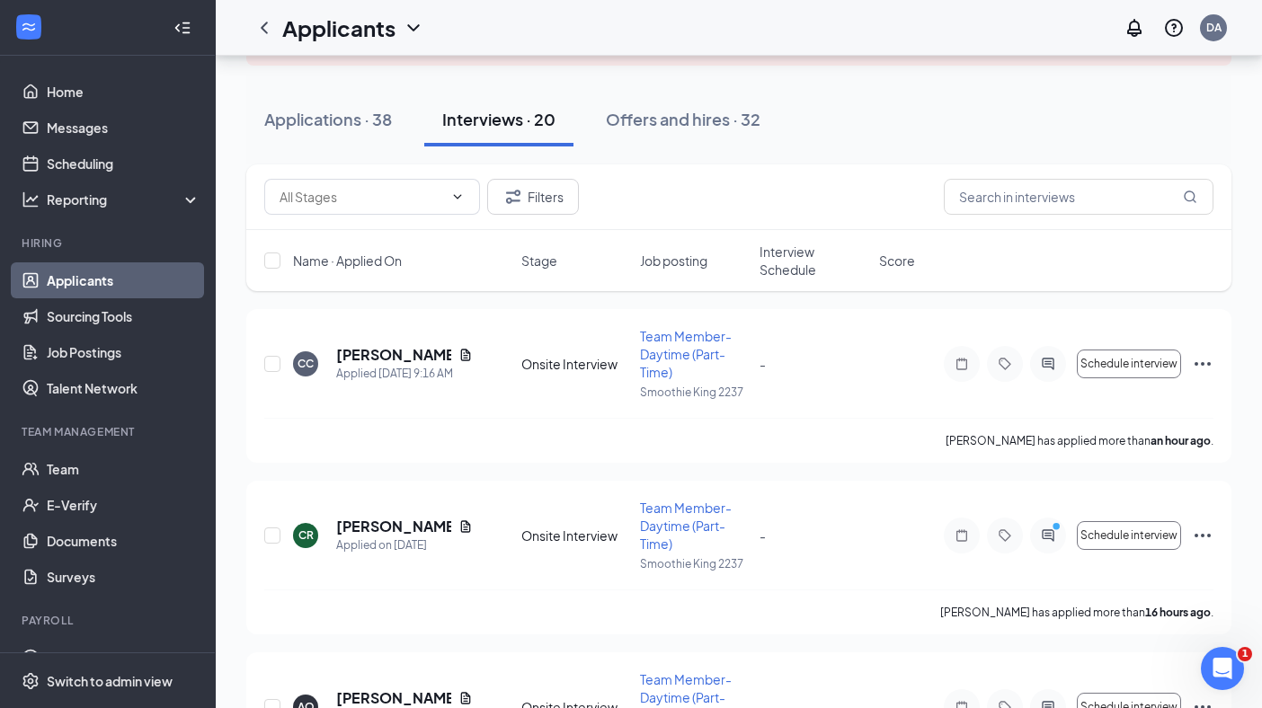 The width and height of the screenshot is (1262, 708). Describe the element at coordinates (123, 352) in the screenshot. I see `a: Job Postings` at that location.